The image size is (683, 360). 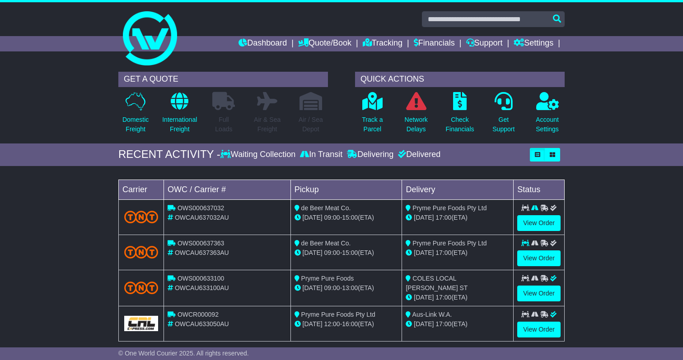 I want to click on td: Carrier, so click(x=141, y=190).